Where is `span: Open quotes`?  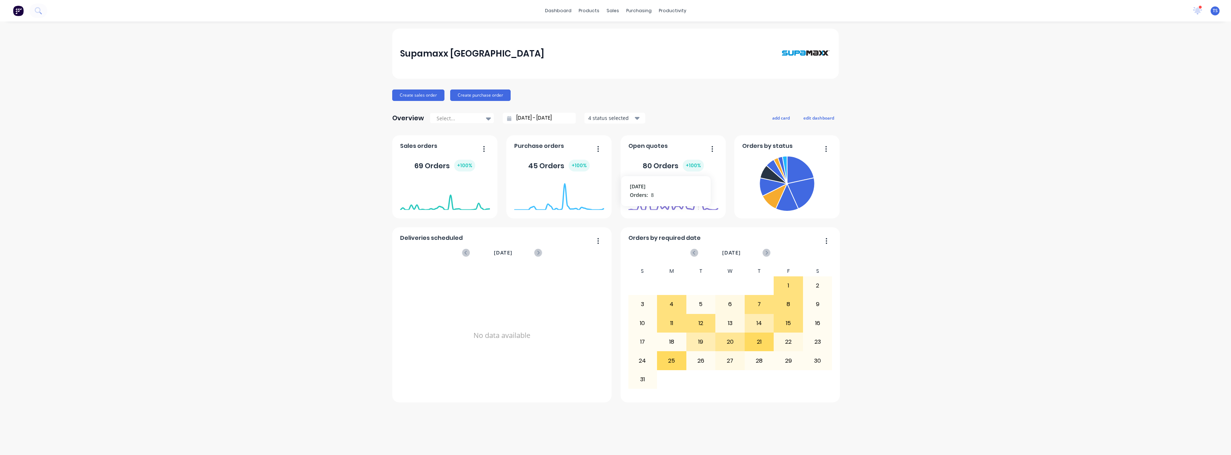 span: Open quotes is located at coordinates (648, 146).